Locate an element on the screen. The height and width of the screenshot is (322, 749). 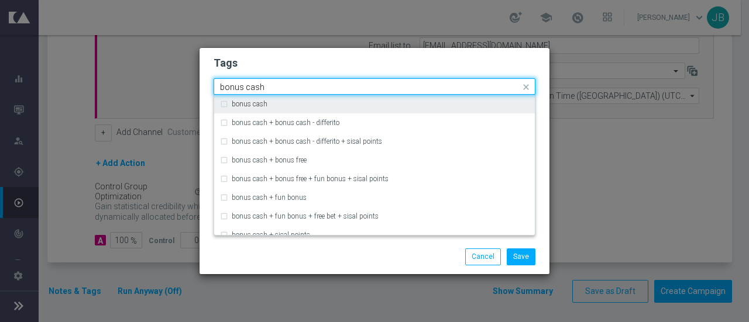
button: Cancel is located at coordinates (482, 257).